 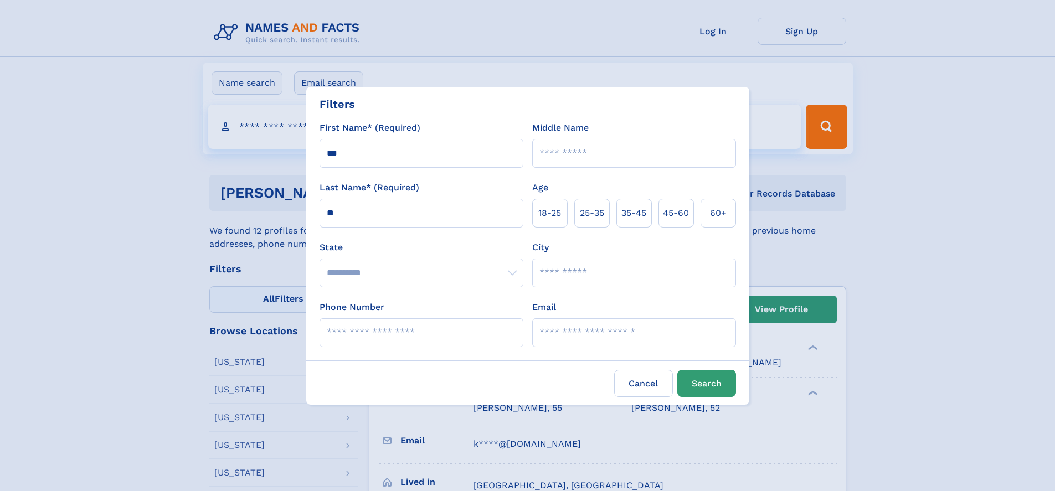 What do you see at coordinates (560, 128) in the screenshot?
I see `label: Middle Name` at bounding box center [560, 128].